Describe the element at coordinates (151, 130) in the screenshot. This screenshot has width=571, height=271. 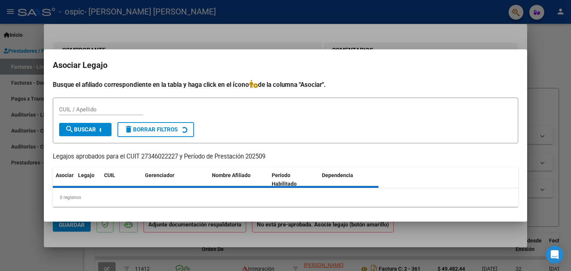
I see `span: Borrar Filtros` at that location.